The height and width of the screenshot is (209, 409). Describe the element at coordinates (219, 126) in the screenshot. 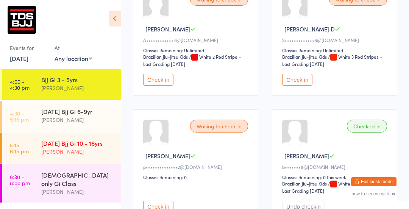

I see `div: Waiting to check in` at that location.